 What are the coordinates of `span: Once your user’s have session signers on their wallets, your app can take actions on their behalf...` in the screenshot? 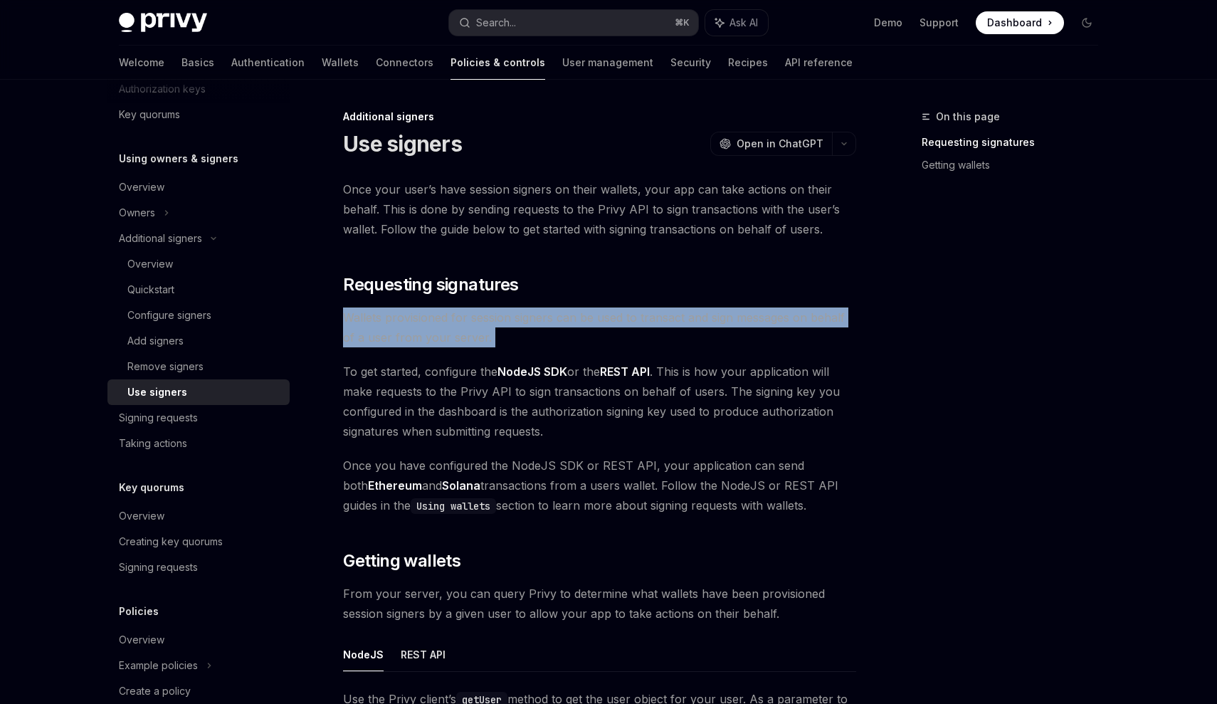 It's located at (599, 209).